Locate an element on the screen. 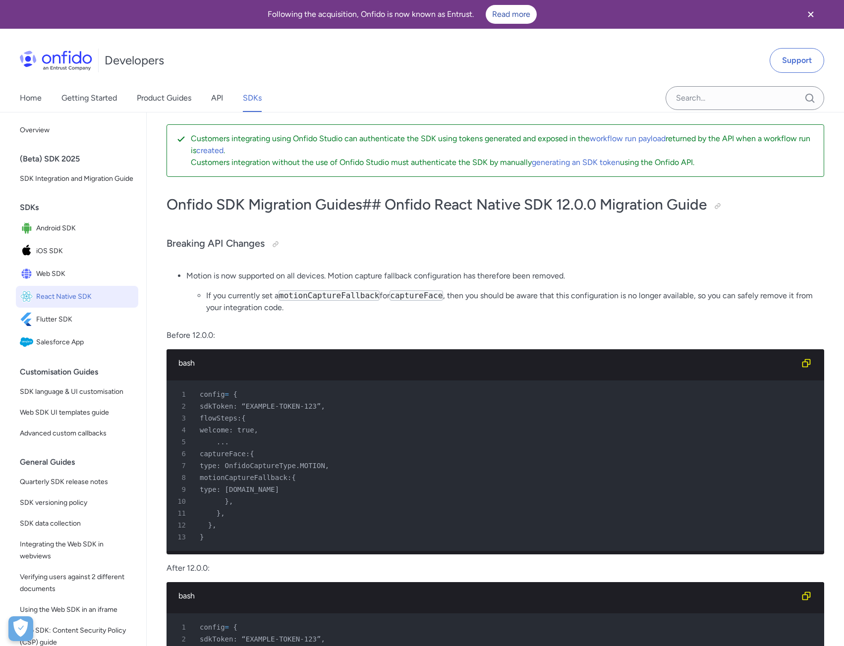  img: IconiOS SDK is located at coordinates (28, 251).